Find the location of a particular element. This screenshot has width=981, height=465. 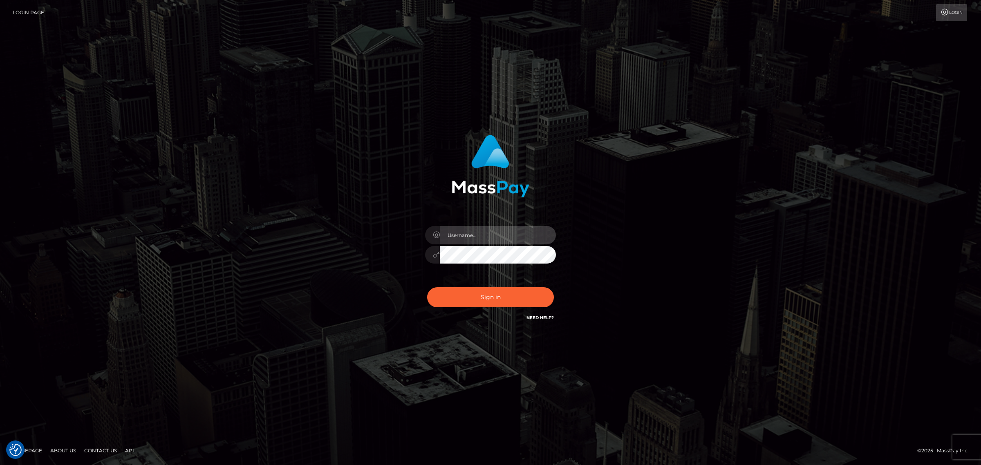

img: Revisit consent button is located at coordinates (16, 450).